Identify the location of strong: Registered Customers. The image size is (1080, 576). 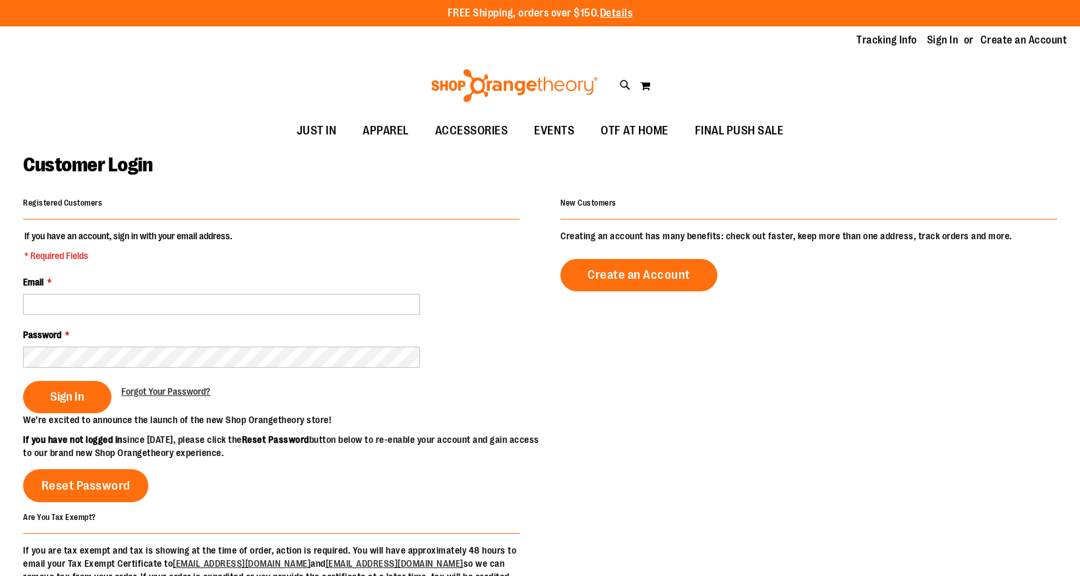
(63, 203).